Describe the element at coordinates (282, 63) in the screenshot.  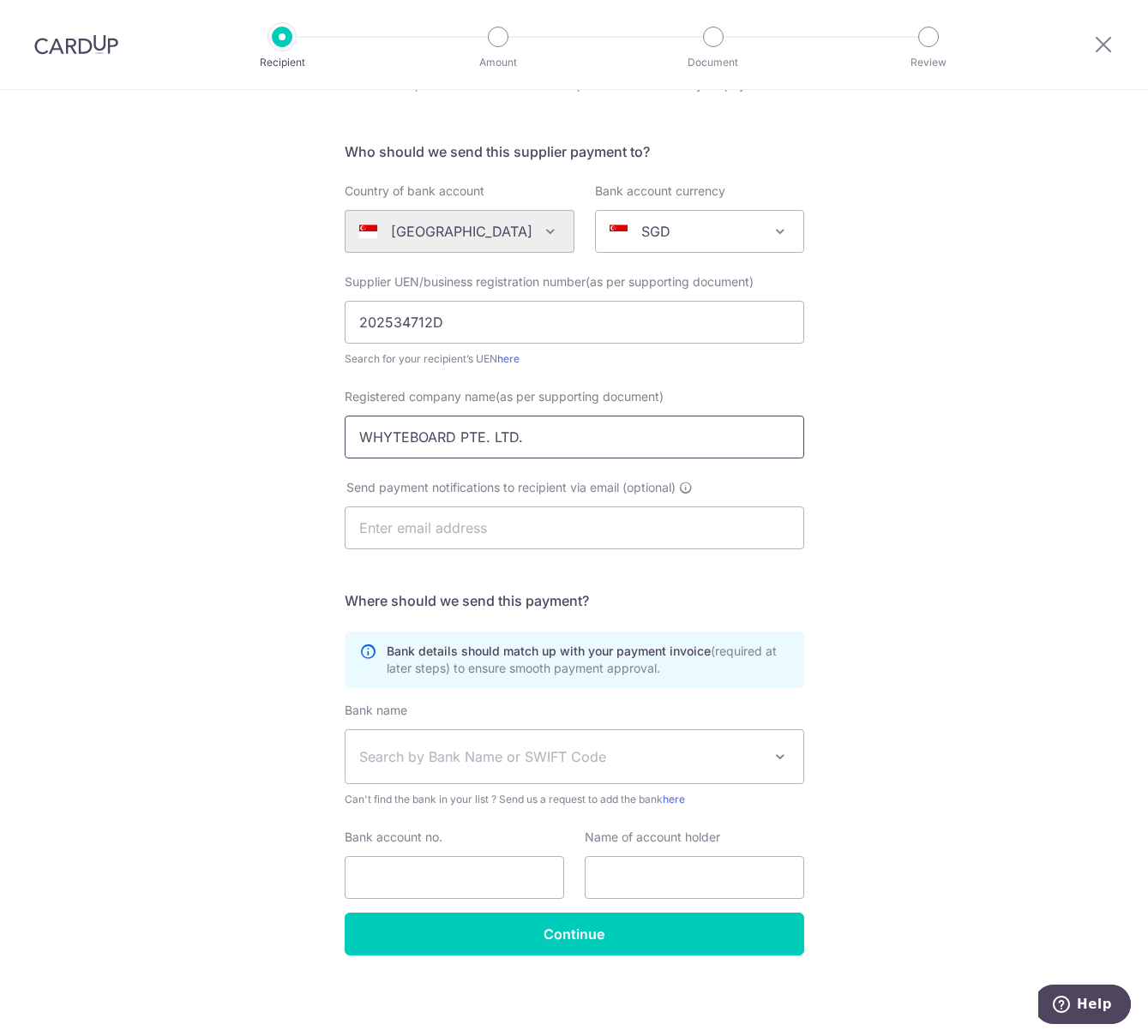
I see `p: Recipient` at that location.